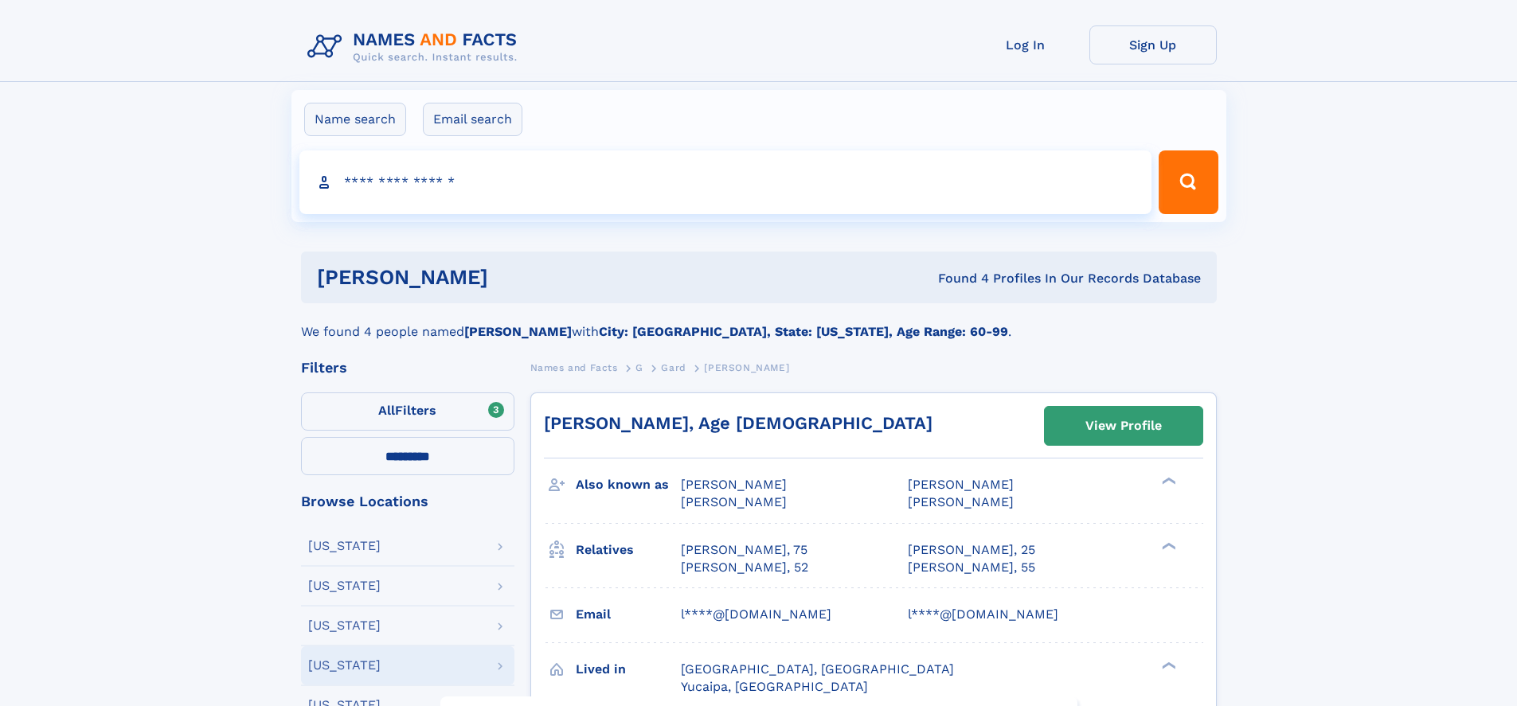 The height and width of the screenshot is (706, 1517). Describe the element at coordinates (628, 615) in the screenshot. I see `h3: Email` at that location.